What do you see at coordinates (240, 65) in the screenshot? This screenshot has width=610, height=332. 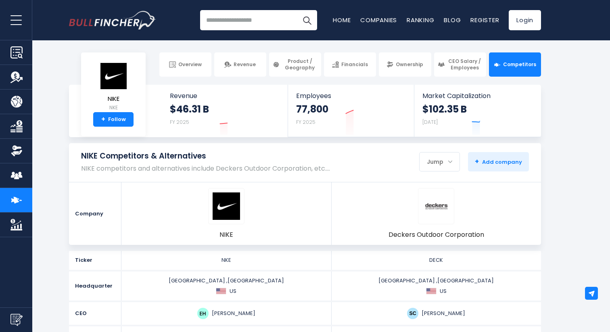 I see `a: Revenue` at bounding box center [240, 65].